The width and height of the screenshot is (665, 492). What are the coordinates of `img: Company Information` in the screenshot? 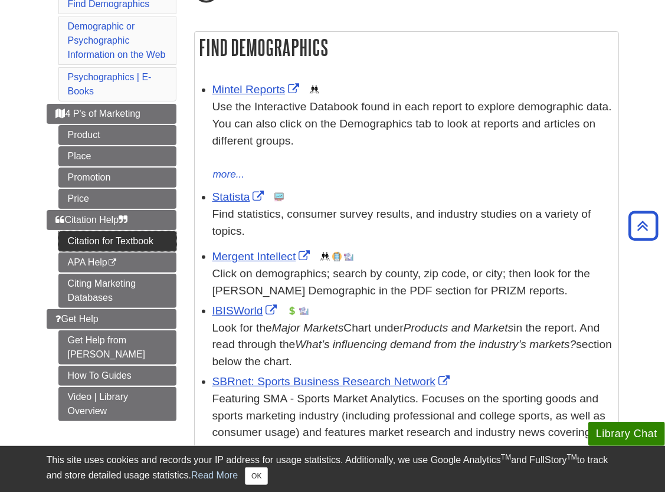 It's located at (337, 257).